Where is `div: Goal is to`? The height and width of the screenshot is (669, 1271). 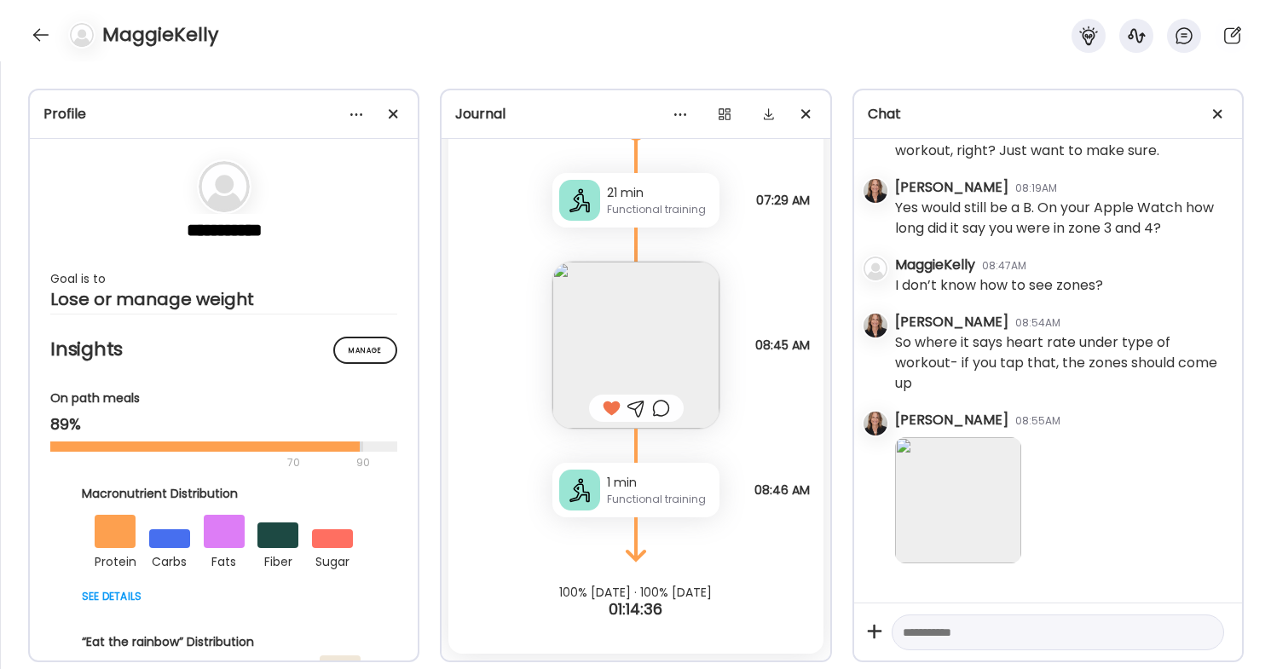 div: Goal is to is located at coordinates (223, 279).